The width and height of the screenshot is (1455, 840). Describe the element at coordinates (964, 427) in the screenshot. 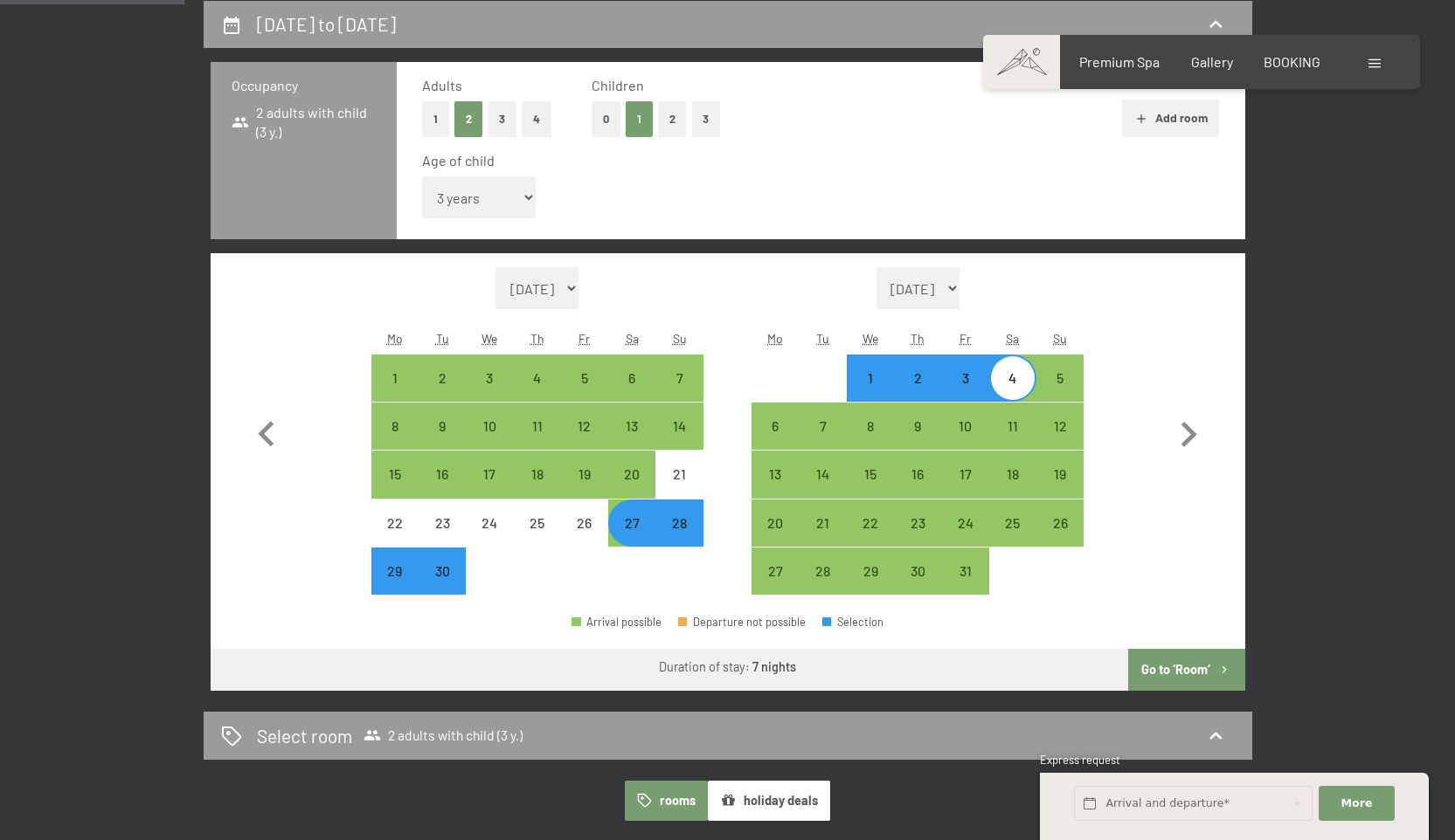

I see `div: Fri Jul 10 2026` at that location.